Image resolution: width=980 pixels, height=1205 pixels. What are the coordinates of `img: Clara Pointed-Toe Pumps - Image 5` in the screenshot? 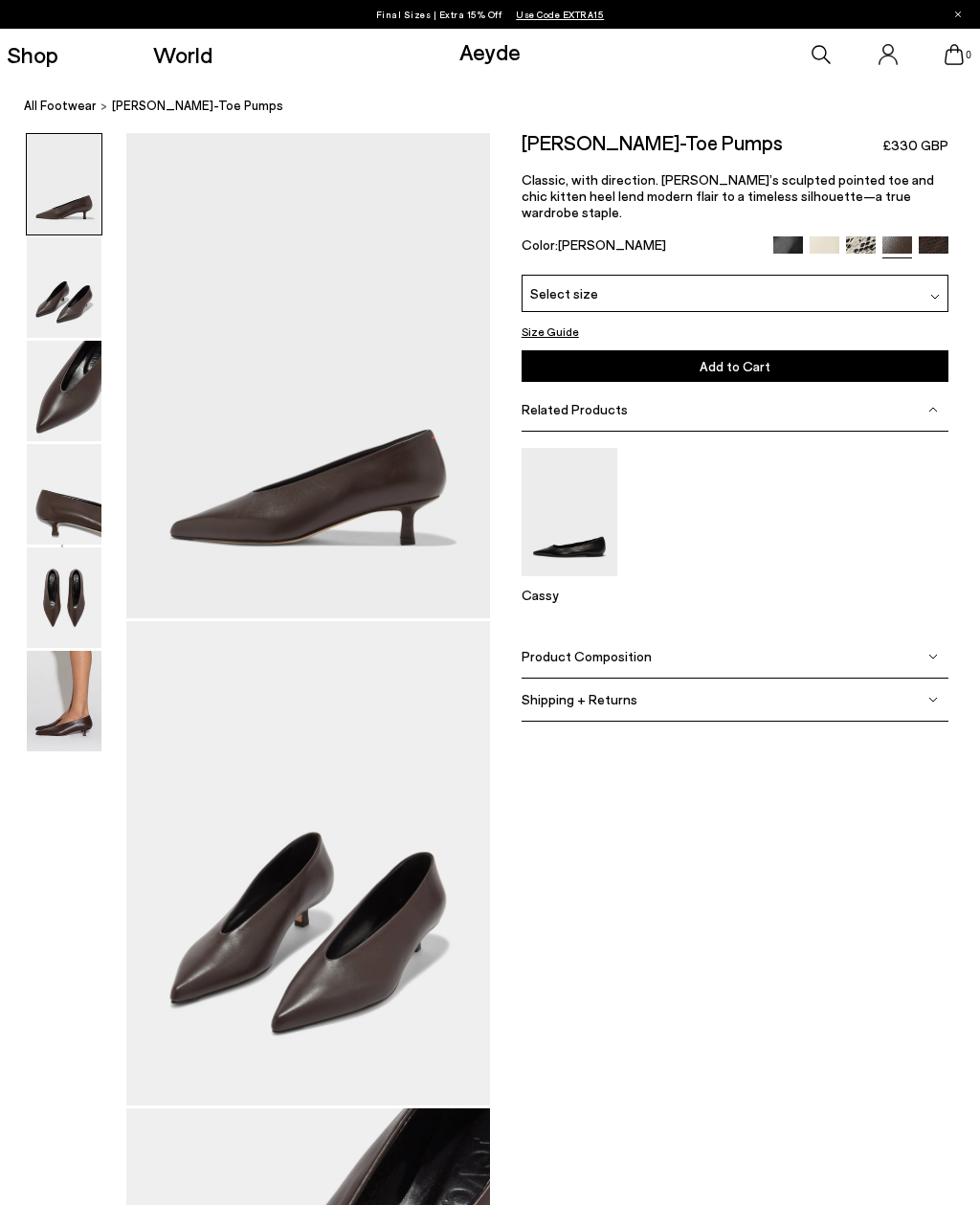 It's located at (64, 598).